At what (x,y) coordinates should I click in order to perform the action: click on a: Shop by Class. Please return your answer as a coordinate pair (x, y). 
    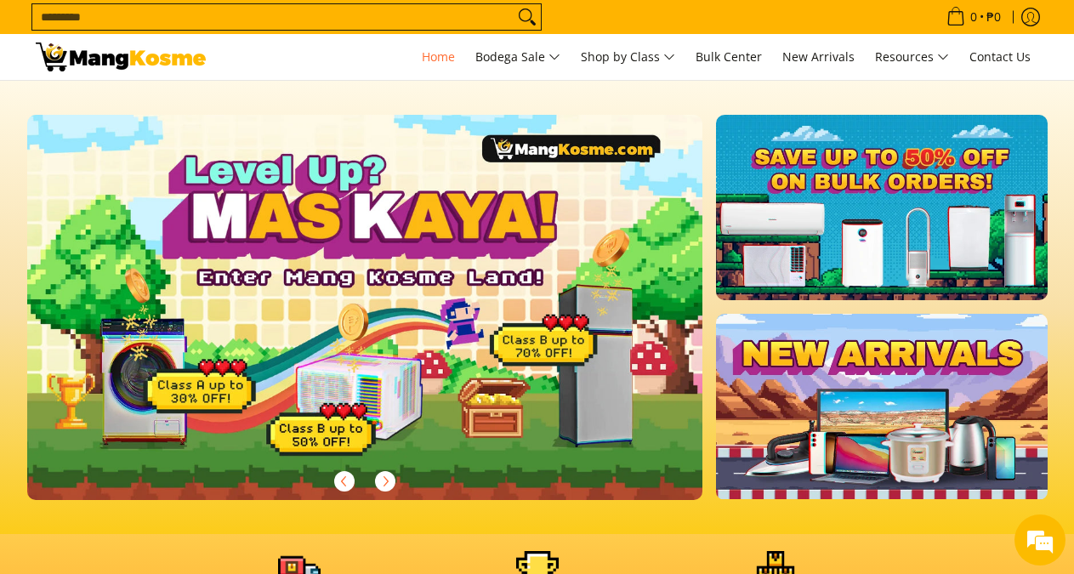
    Looking at the image, I should click on (627, 57).